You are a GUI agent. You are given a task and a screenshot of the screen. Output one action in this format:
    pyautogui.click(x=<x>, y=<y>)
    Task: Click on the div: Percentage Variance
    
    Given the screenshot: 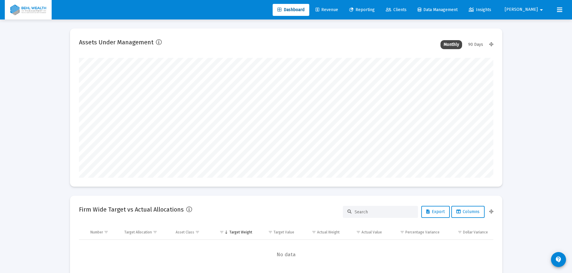 What is the action you would take?
    pyautogui.click(x=422, y=233)
    